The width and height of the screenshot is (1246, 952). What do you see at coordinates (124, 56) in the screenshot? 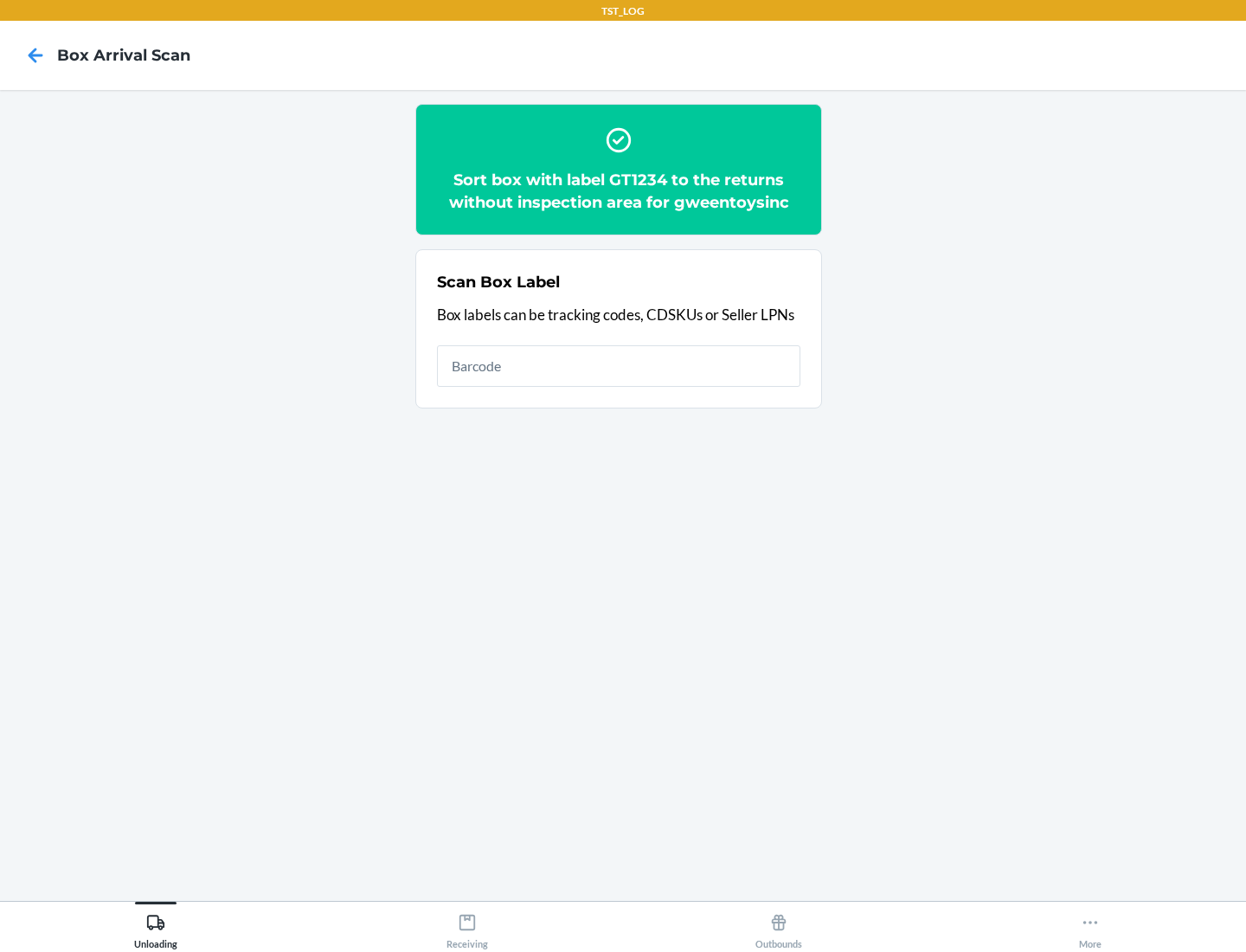
I see `h4: Box Arrival Scan` at bounding box center [124, 56].